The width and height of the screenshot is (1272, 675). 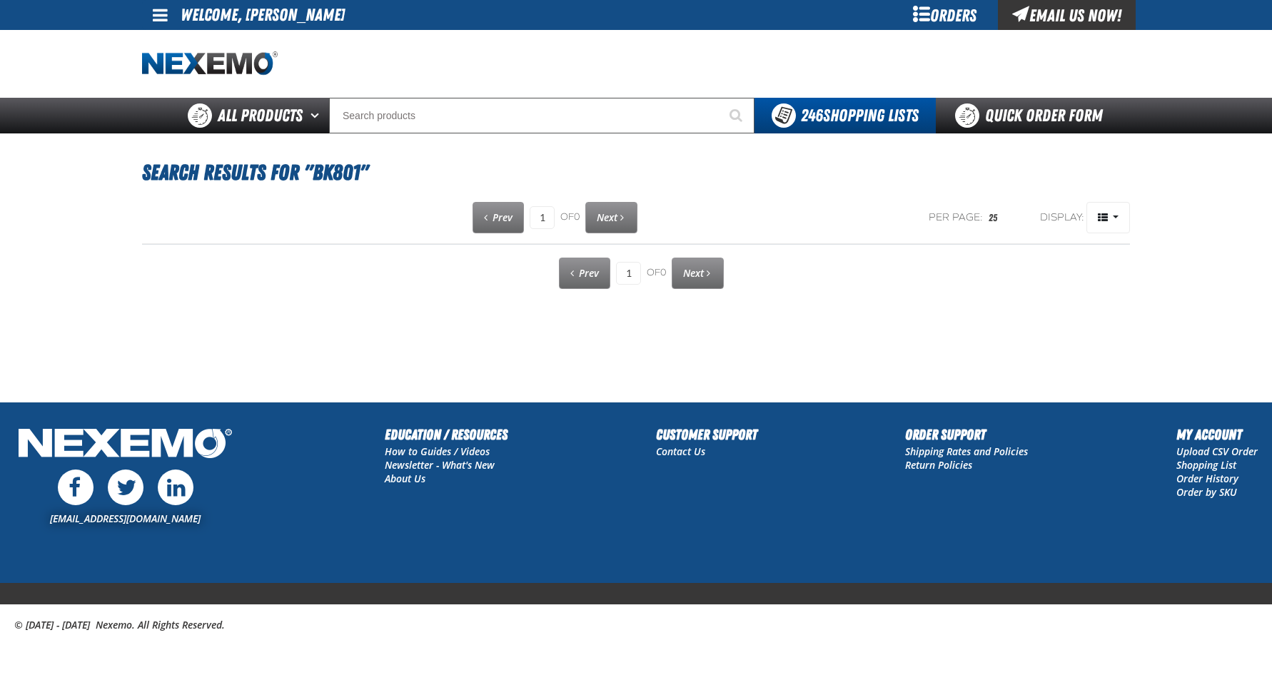 What do you see at coordinates (405, 478) in the screenshot?
I see `a: About Us` at bounding box center [405, 478].